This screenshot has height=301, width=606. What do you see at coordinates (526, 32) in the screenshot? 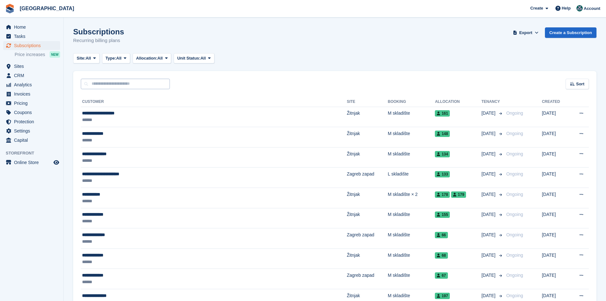
I see `button: Export` at bounding box center [526, 32].